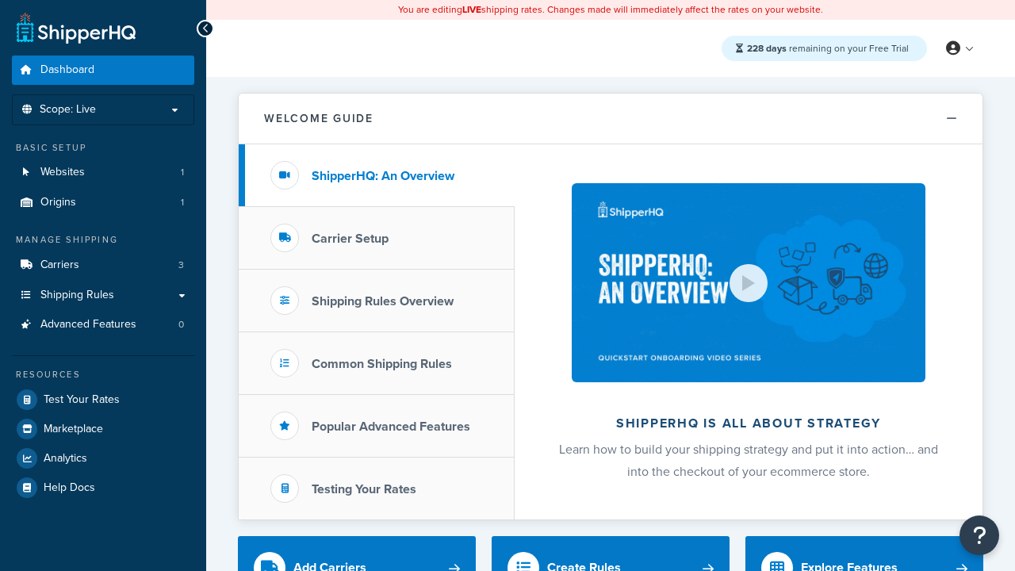 Image resolution: width=1015 pixels, height=571 pixels. What do you see at coordinates (67, 109) in the screenshot?
I see `span: Scope: Live` at bounding box center [67, 109].